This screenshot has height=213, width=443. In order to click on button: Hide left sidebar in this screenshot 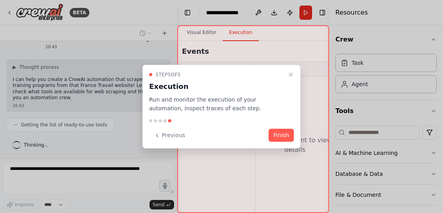, I will do `click(187, 13)`.